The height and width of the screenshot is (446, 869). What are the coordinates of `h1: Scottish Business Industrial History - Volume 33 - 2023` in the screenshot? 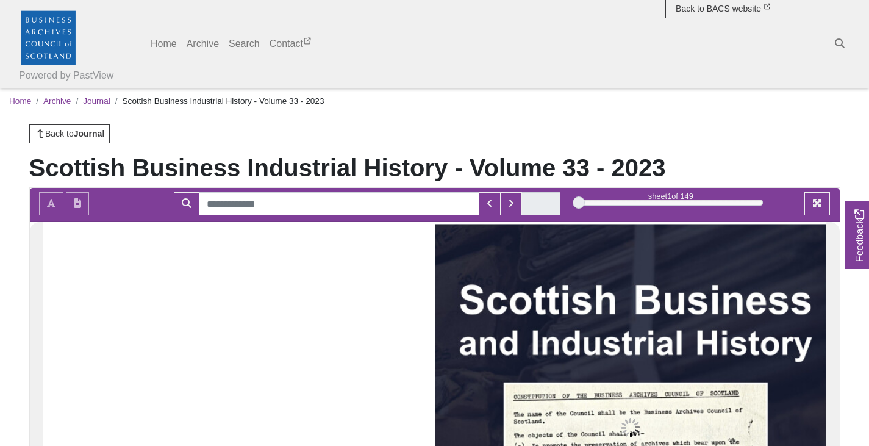 It's located at (435, 168).